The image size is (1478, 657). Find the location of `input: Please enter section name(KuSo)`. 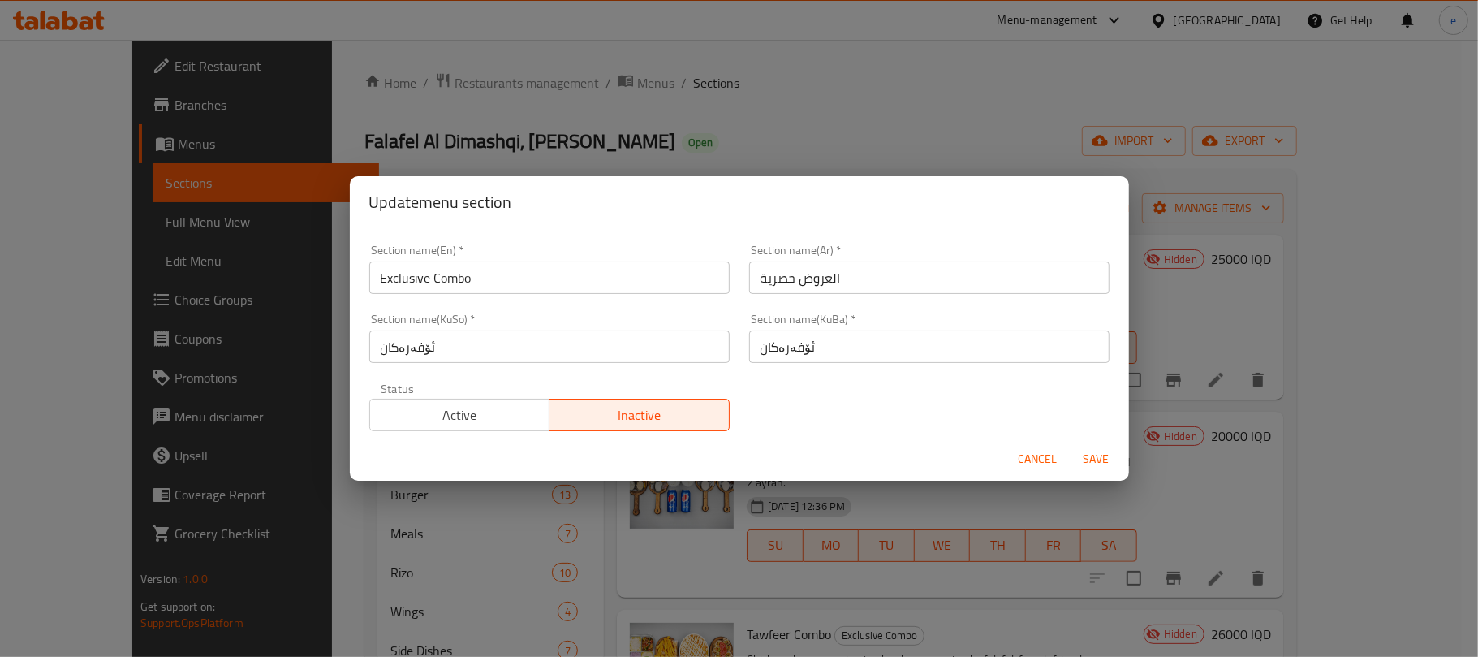

input: Please enter section name(KuSo) is located at coordinates (550, 347).